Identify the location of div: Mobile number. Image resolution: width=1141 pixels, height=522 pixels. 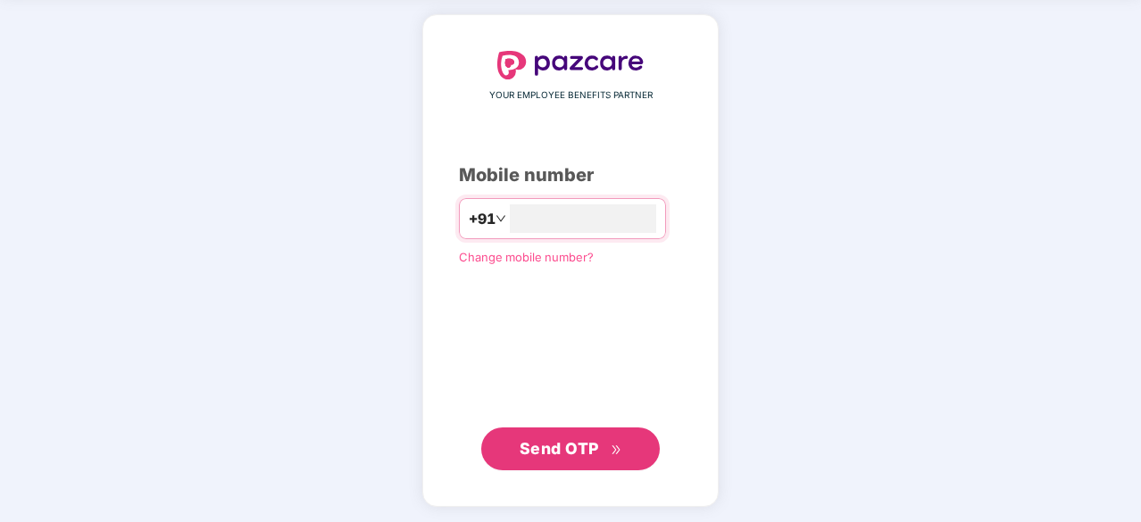
(570, 175).